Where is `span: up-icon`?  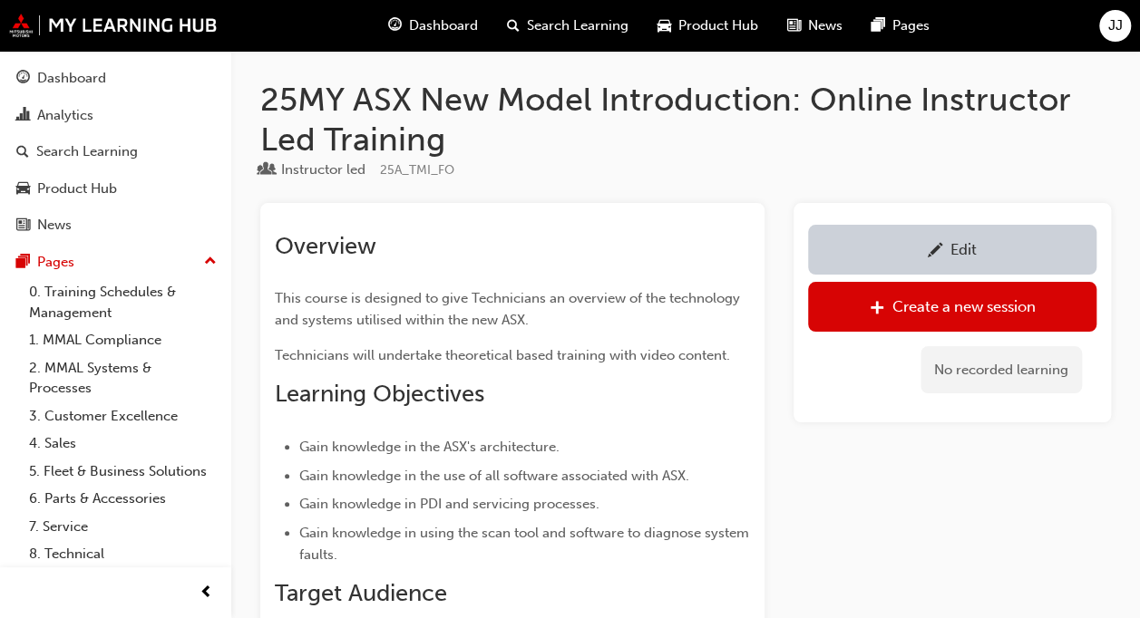 span: up-icon is located at coordinates (210, 262).